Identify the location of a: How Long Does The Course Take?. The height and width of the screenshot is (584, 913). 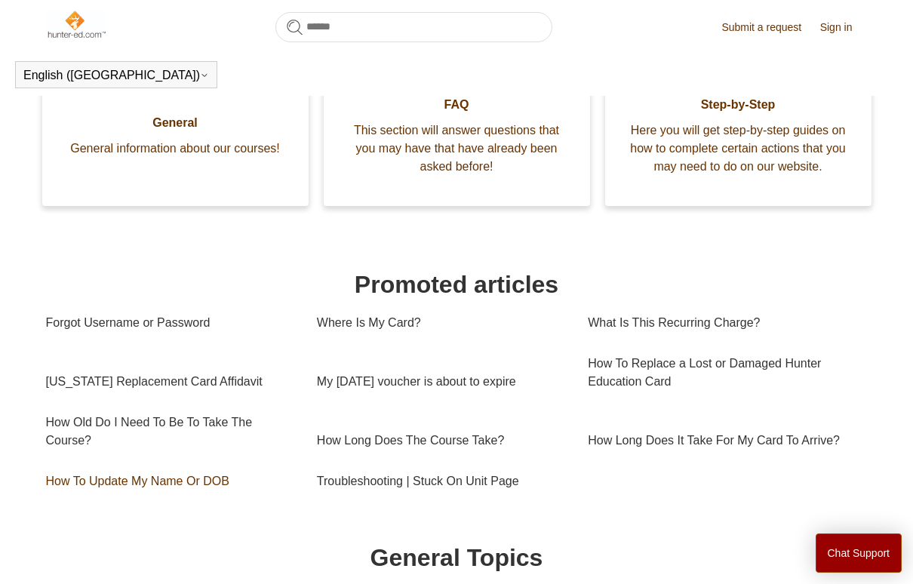
(441, 441).